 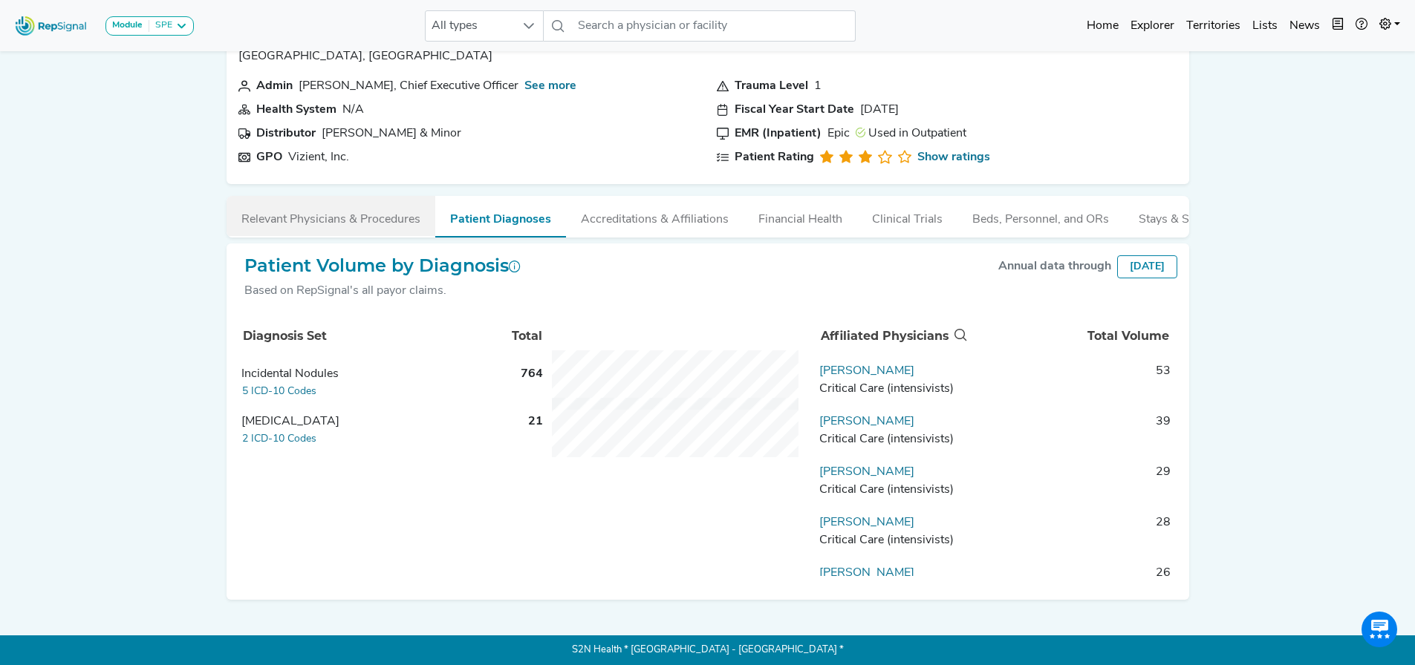 I want to click on h2: Patient Volume by Diagnosis, so click(x=382, y=266).